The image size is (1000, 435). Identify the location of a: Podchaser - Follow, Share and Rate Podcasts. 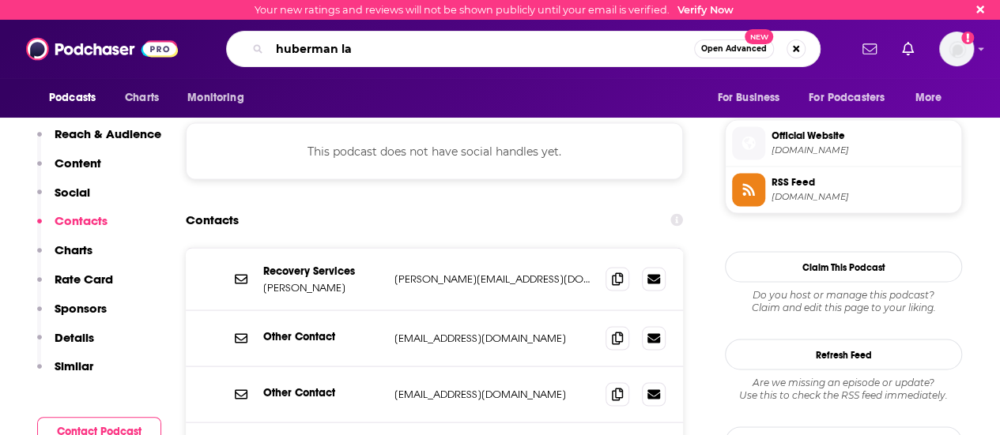
(102, 49).